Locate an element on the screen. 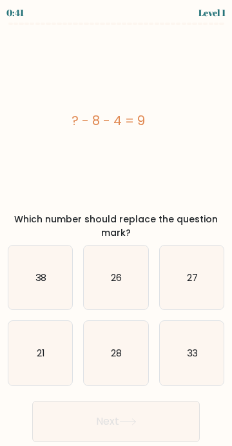 This screenshot has width=232, height=446. div: 0:41 is located at coordinates (15, 12).